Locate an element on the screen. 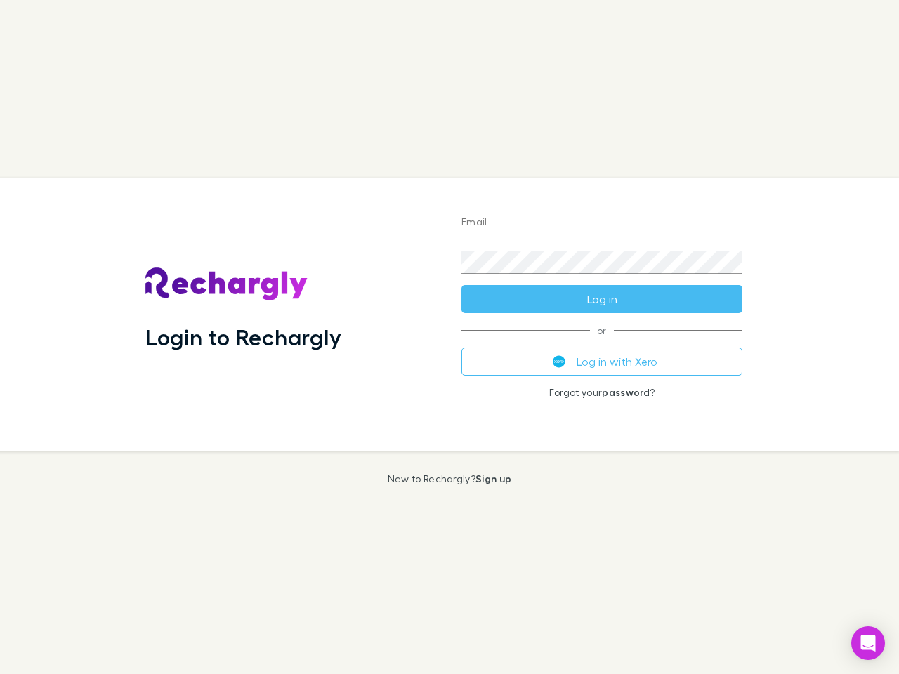  p: New to Rechargly? is located at coordinates (449, 479).